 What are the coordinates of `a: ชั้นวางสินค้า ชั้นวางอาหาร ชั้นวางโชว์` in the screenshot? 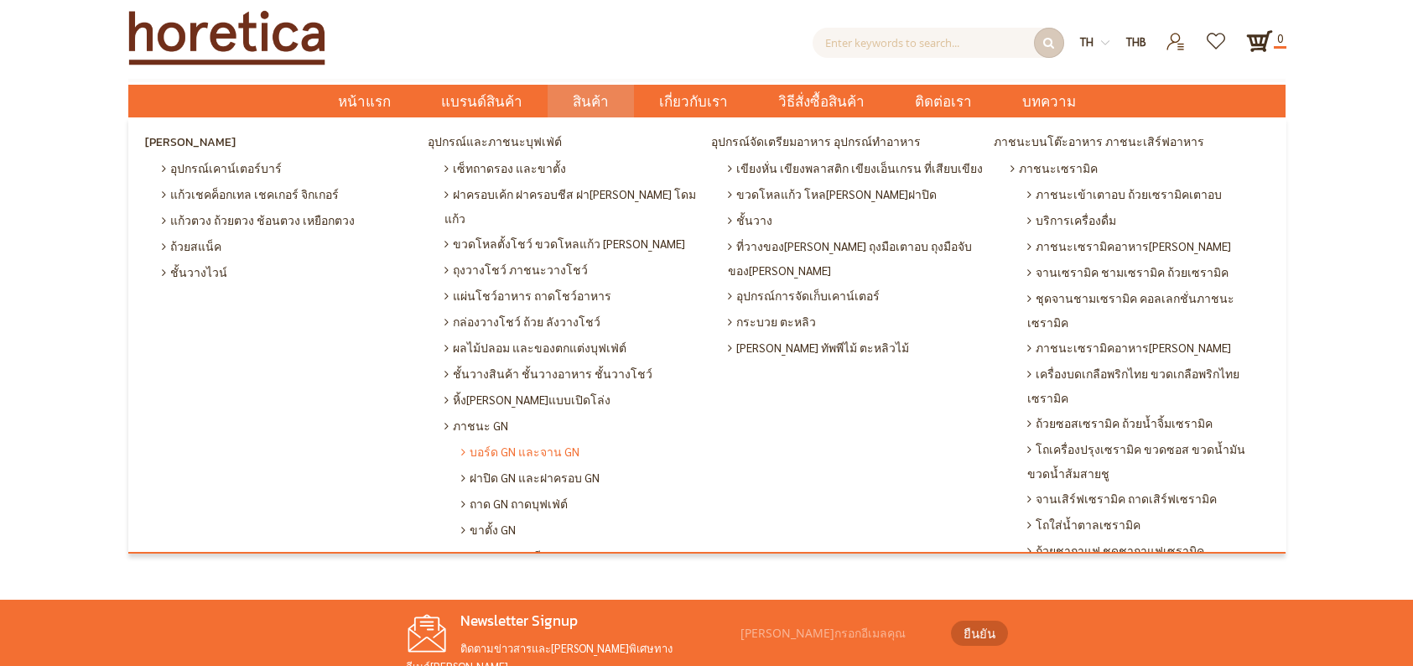 It's located at (573, 373).